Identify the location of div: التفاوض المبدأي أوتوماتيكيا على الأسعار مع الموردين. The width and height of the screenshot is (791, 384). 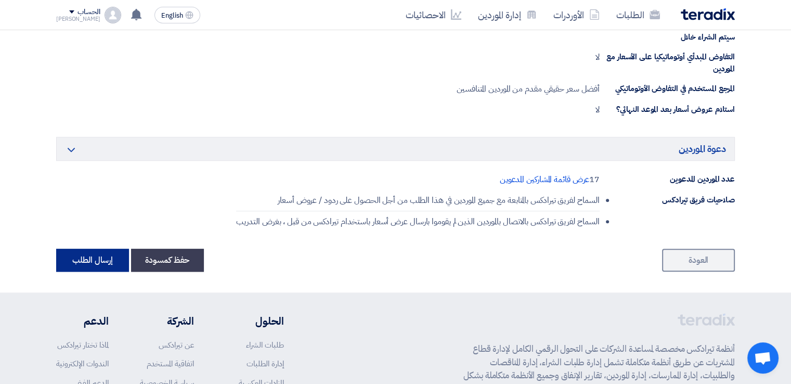
(667, 62).